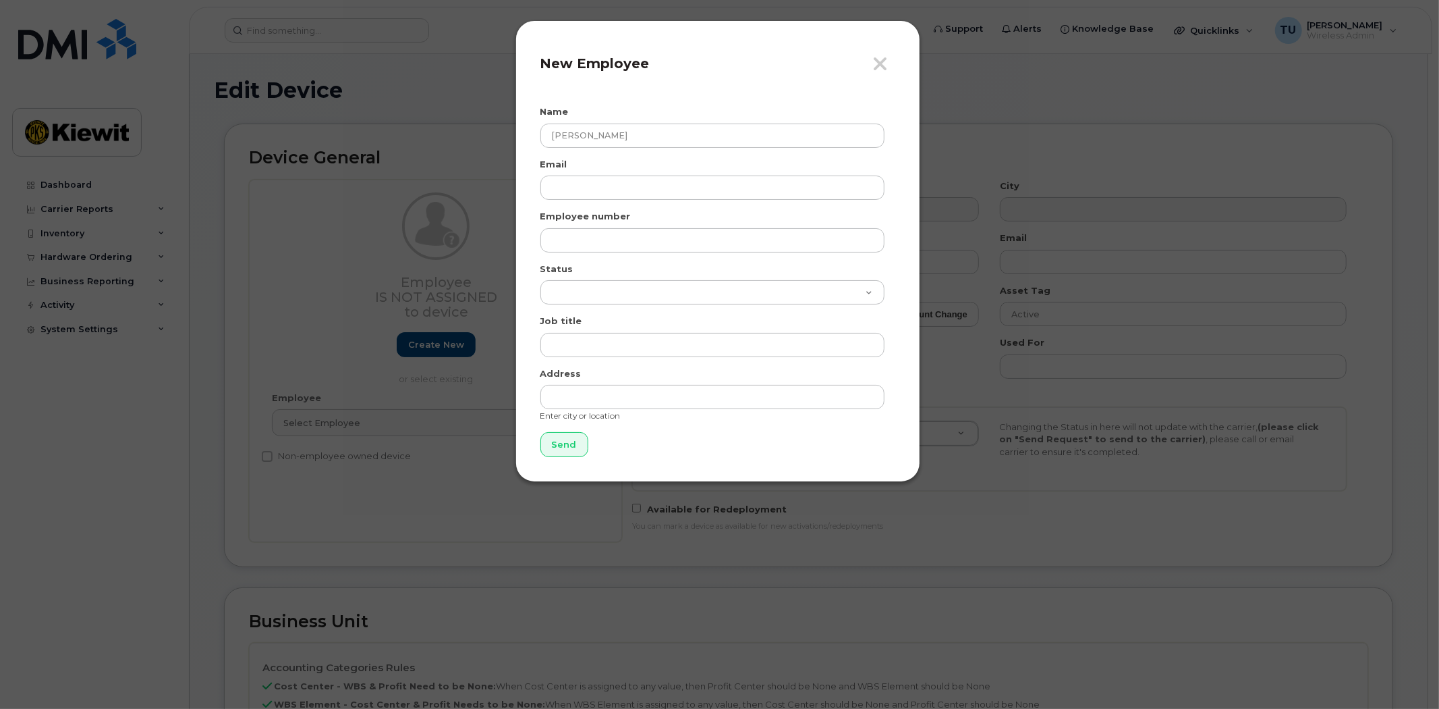  Describe the element at coordinates (555, 111) in the screenshot. I see `label: Name` at that location.